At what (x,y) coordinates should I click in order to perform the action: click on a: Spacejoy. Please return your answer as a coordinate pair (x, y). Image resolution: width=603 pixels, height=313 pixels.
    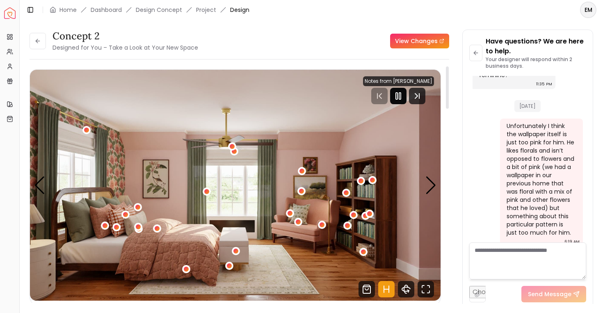
    Looking at the image, I should click on (10, 13).